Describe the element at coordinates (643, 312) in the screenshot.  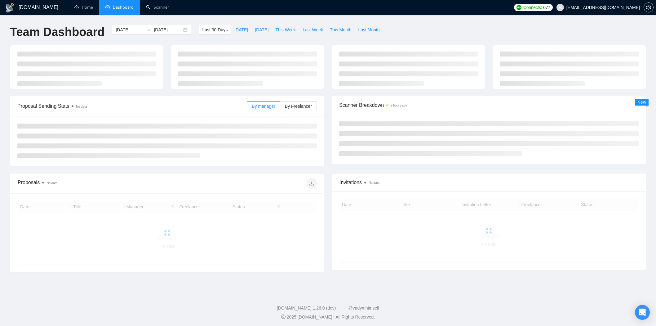
I see `div: Open Intercom Messenger` at that location.